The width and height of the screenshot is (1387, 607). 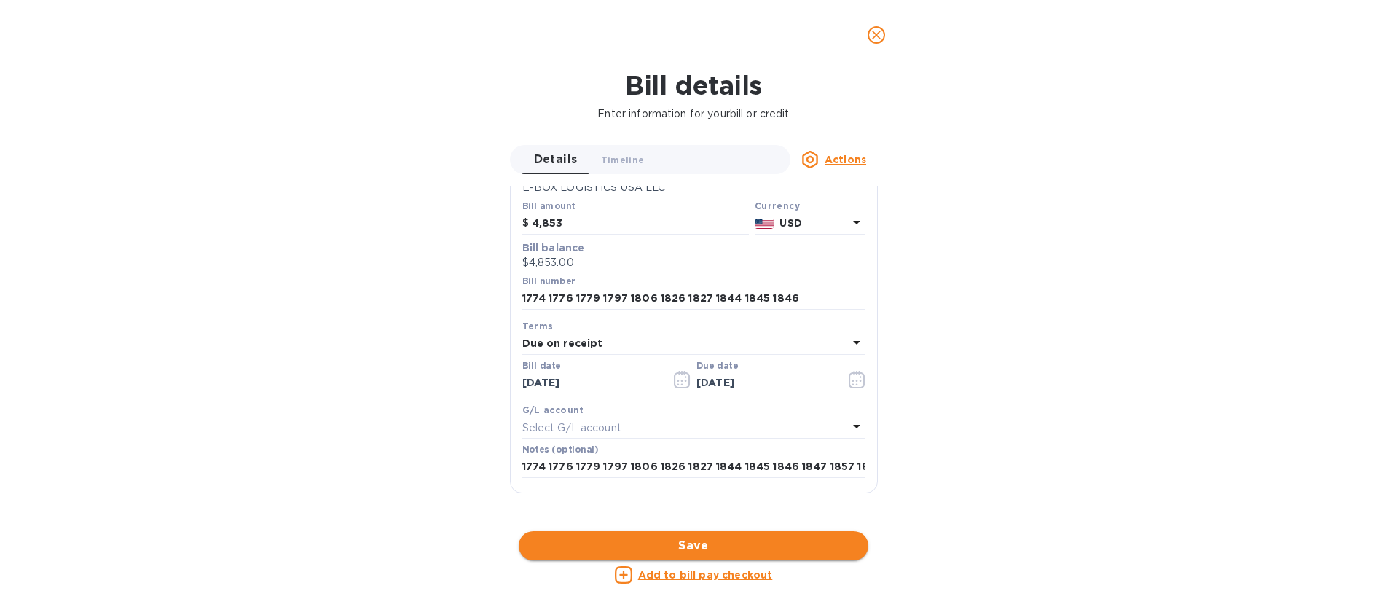 What do you see at coordinates (549, 207) in the screenshot?
I see `label: Bill amount` at bounding box center [549, 207].